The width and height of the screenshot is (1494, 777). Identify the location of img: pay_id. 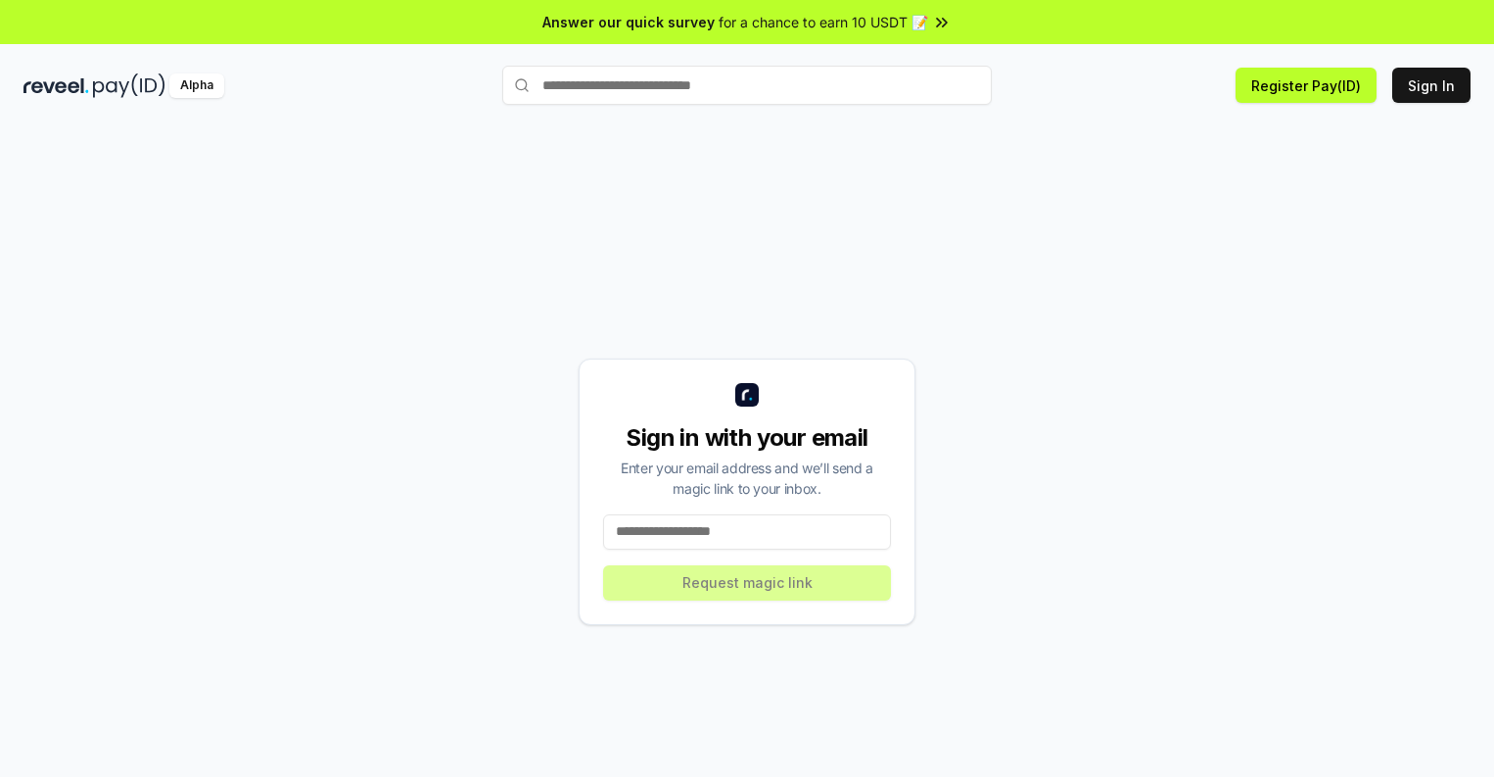
(129, 85).